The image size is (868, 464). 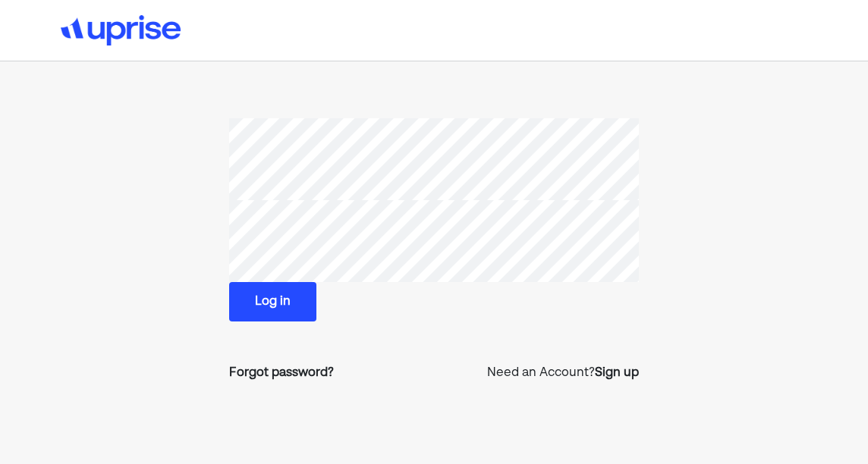 I want to click on button: Log in, so click(x=272, y=302).